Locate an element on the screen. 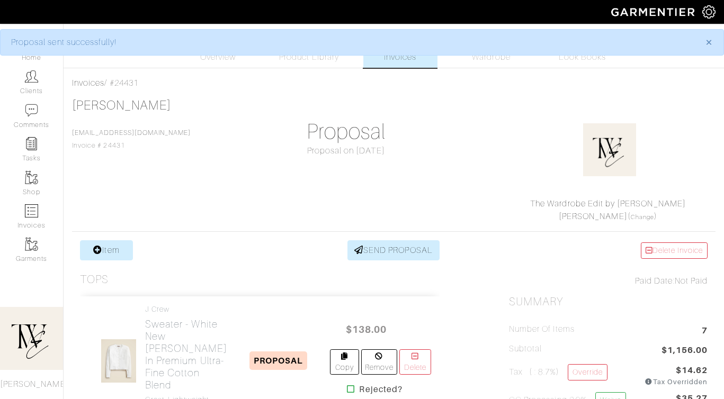 Image resolution: width=724 pixels, height=399 pixels. a: Remove is located at coordinates (379, 362).